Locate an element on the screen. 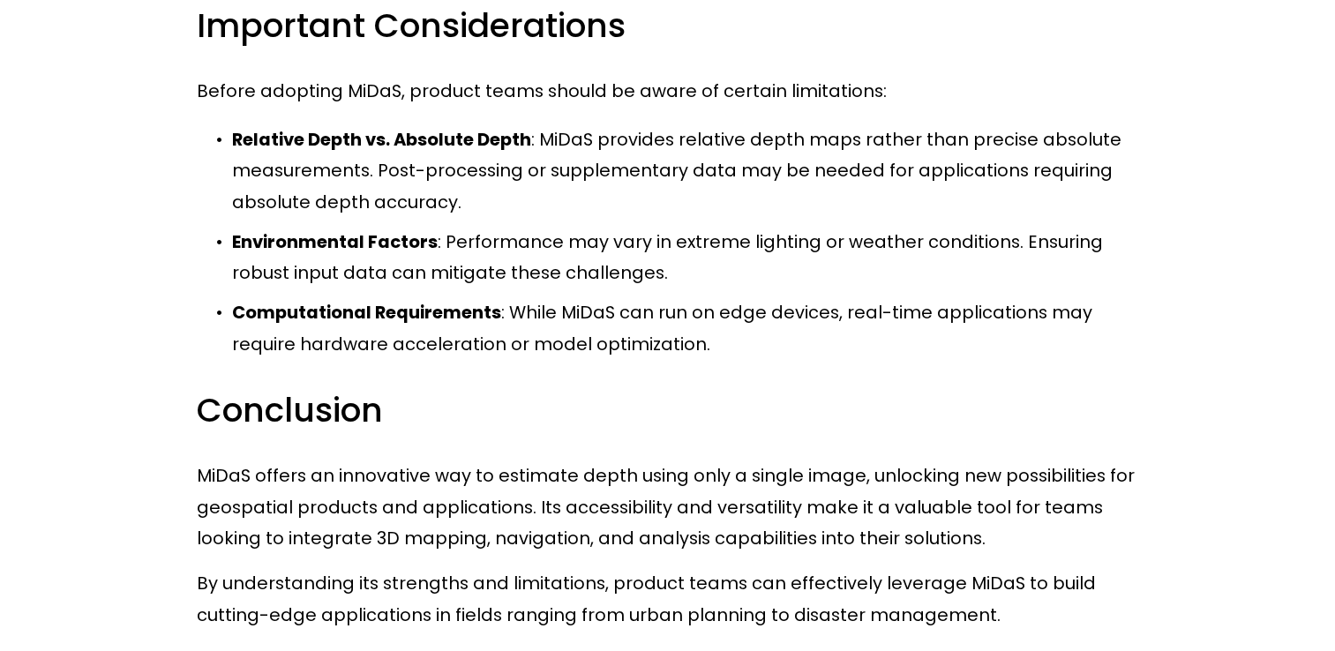 This screenshot has height=651, width=1335. p: : MiDaS provides relative depth maps rather than precise absolute measurements. Post-processing o... is located at coordinates (685, 171).